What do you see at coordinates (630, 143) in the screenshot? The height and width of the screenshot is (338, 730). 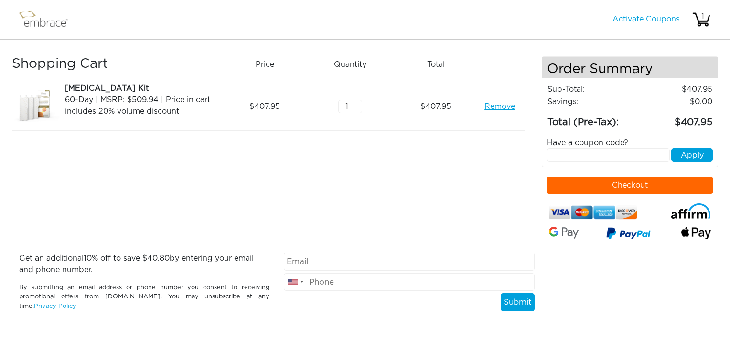 I see `div: Have a coupon code?` at bounding box center [630, 143].